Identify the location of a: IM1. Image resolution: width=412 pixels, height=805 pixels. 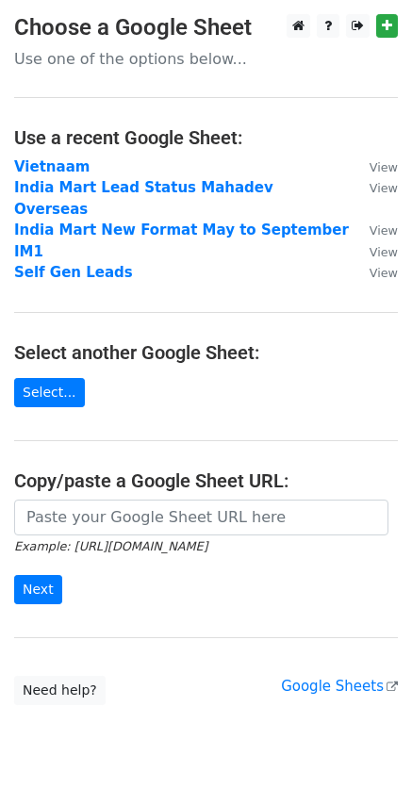
(28, 252).